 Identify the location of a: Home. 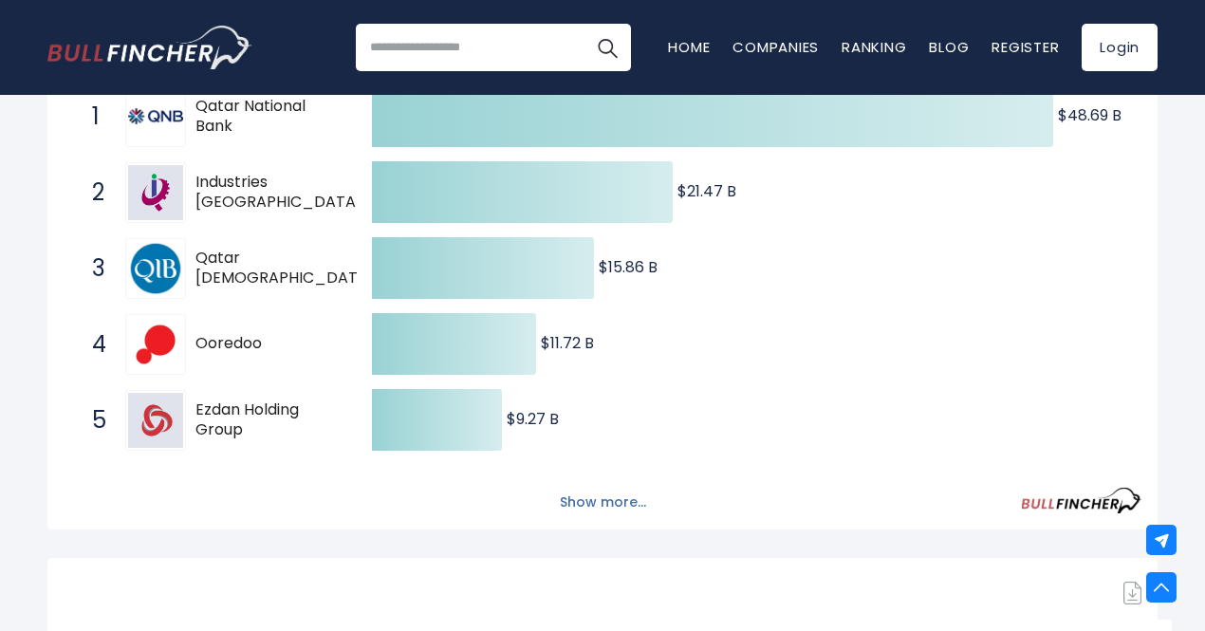
(689, 47).